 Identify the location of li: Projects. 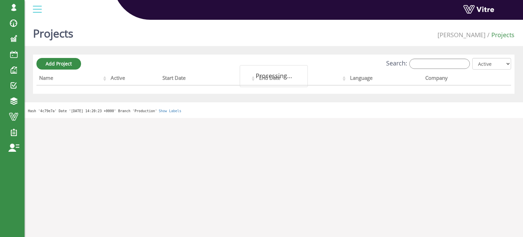
(500, 35).